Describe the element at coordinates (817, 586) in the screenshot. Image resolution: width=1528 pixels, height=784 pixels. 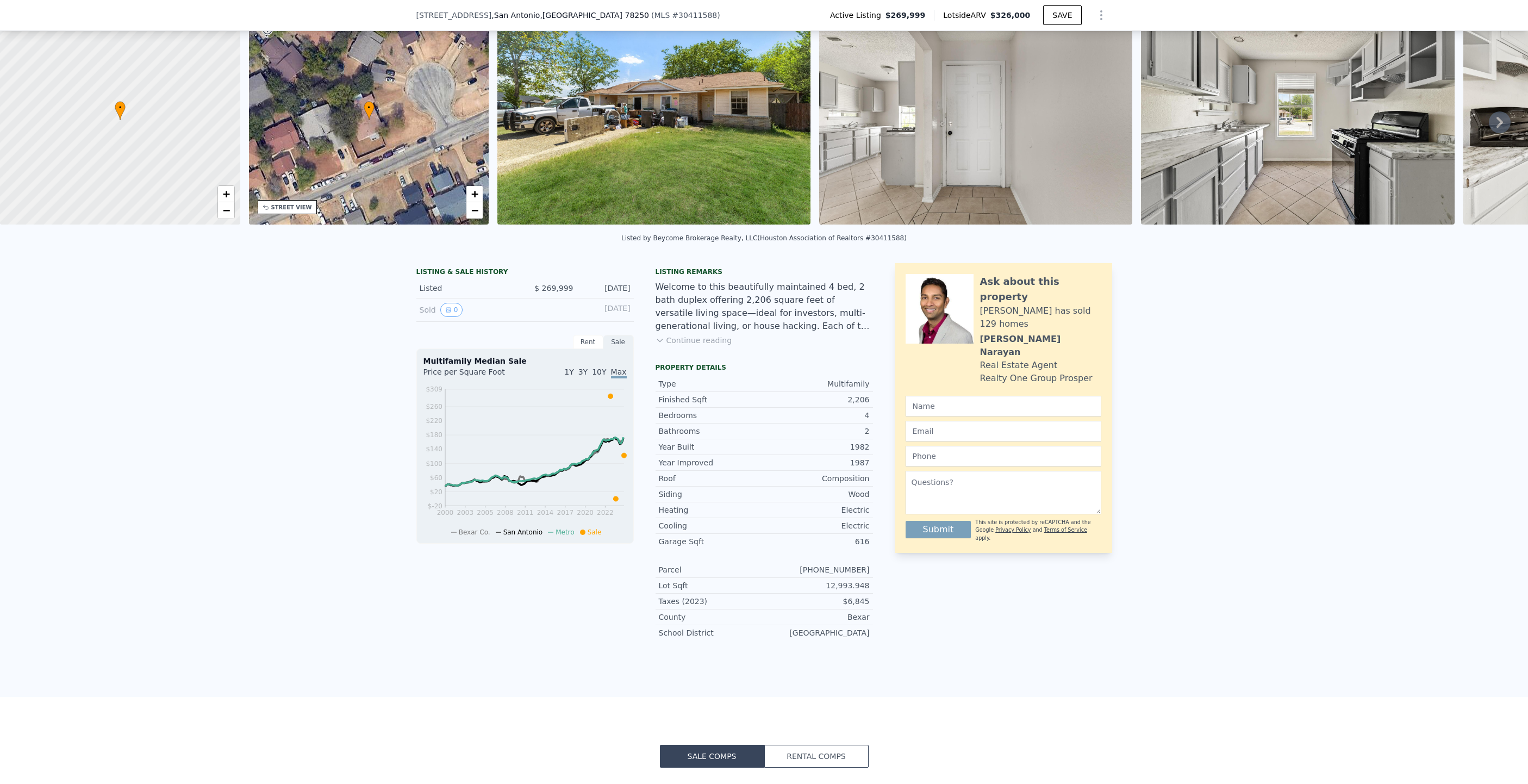
I see `div: 12,993.948` at that location.